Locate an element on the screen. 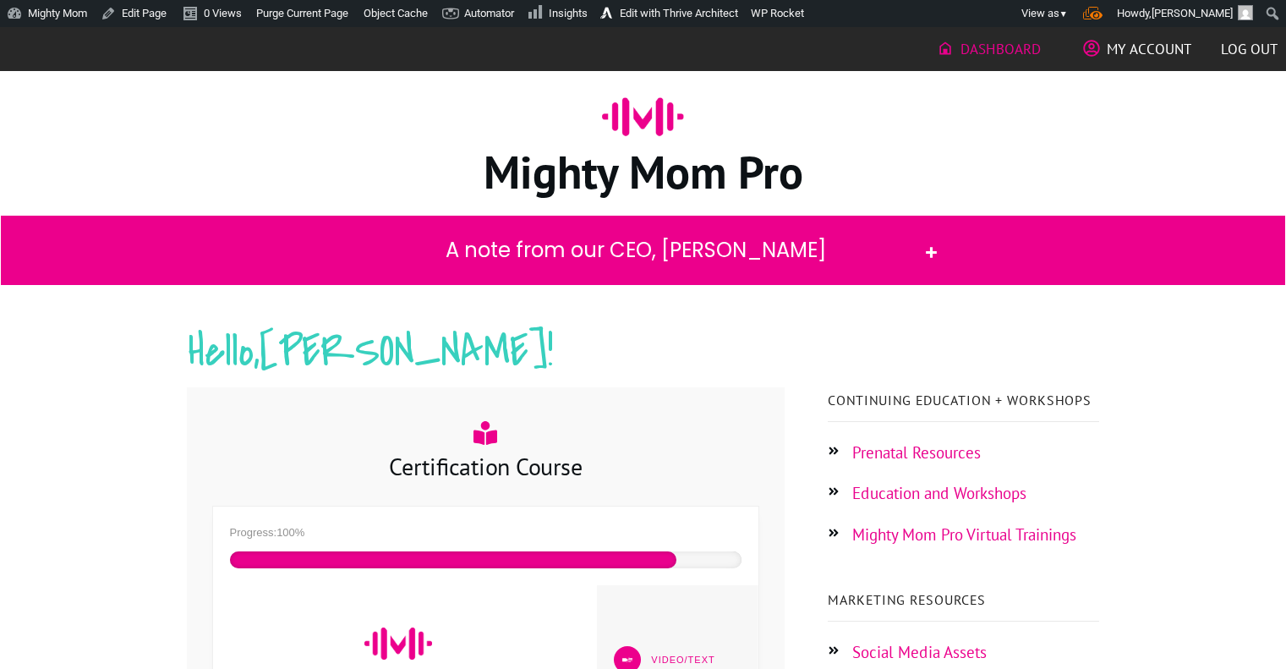  span: Dashboard is located at coordinates (1000, 49).